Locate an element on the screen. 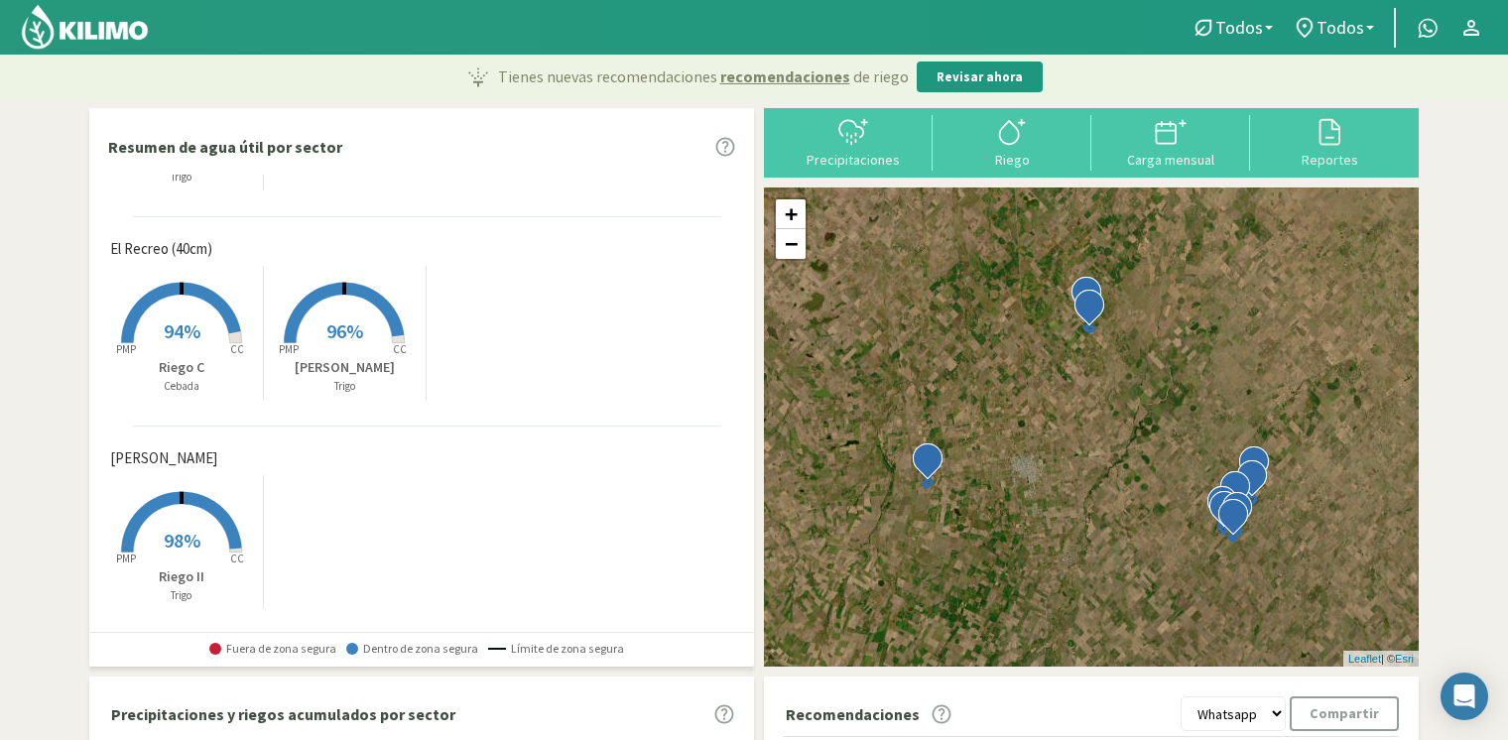  div: Precipitaciones is located at coordinates (853, 160).